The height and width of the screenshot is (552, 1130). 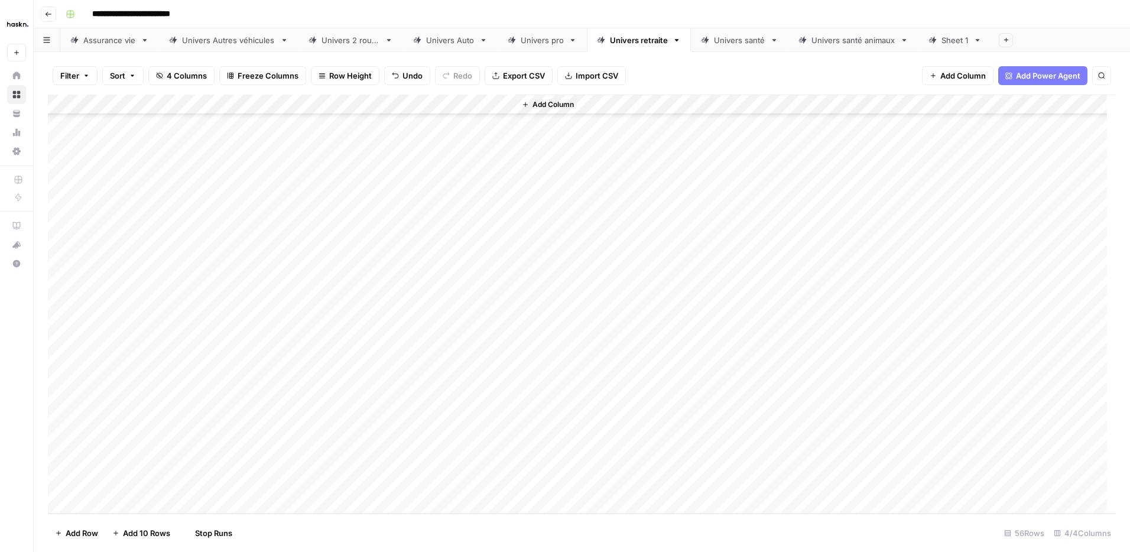 What do you see at coordinates (1025, 533) in the screenshot?
I see `div: 56 Rows` at bounding box center [1025, 533].